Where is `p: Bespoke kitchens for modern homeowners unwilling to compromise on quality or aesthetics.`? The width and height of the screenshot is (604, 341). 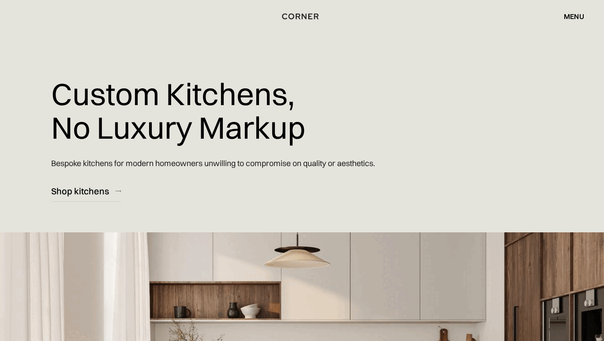
p: Bespoke kitchens for modern homeowners unwilling to compromise on quality or aesthetics. is located at coordinates (213, 163).